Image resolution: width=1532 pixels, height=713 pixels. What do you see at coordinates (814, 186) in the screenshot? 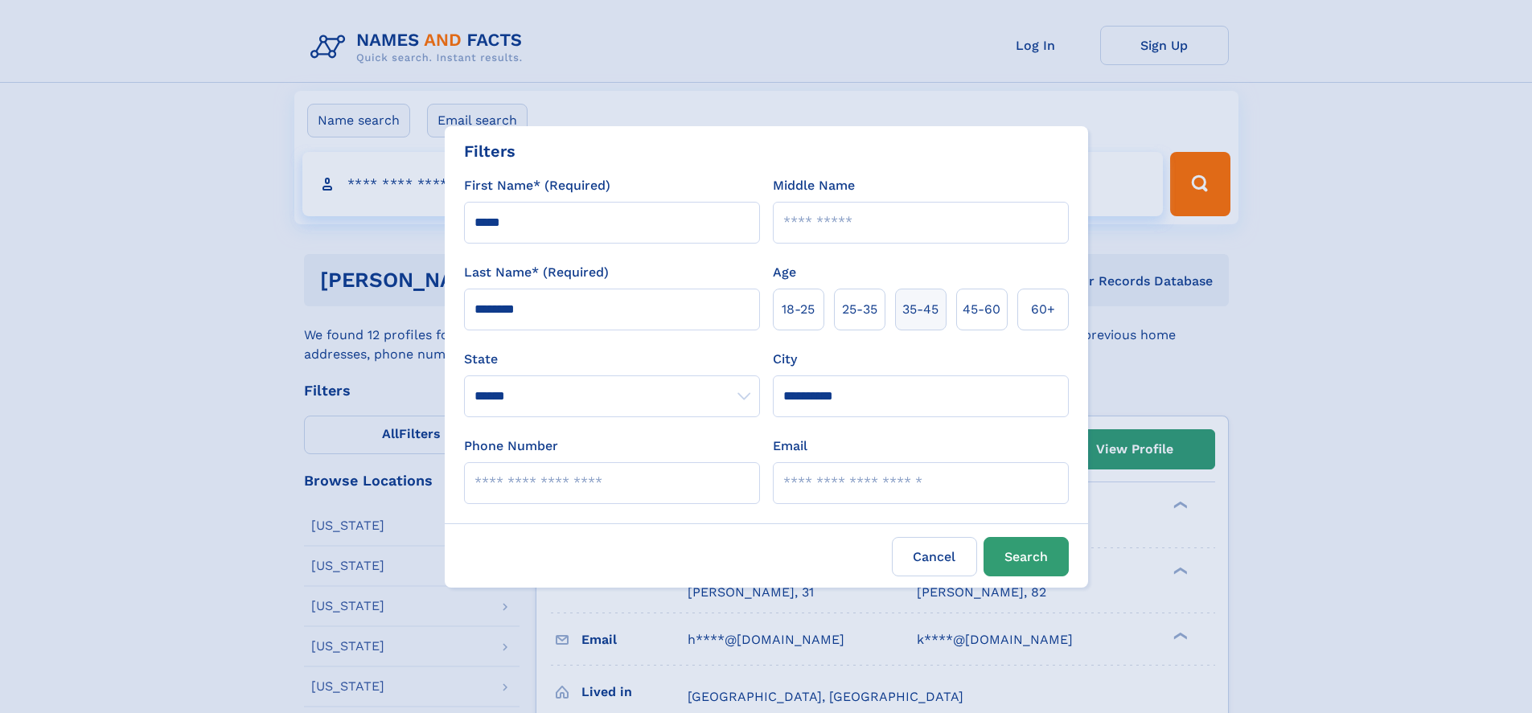
I see `label: Middle Name` at bounding box center [814, 186].